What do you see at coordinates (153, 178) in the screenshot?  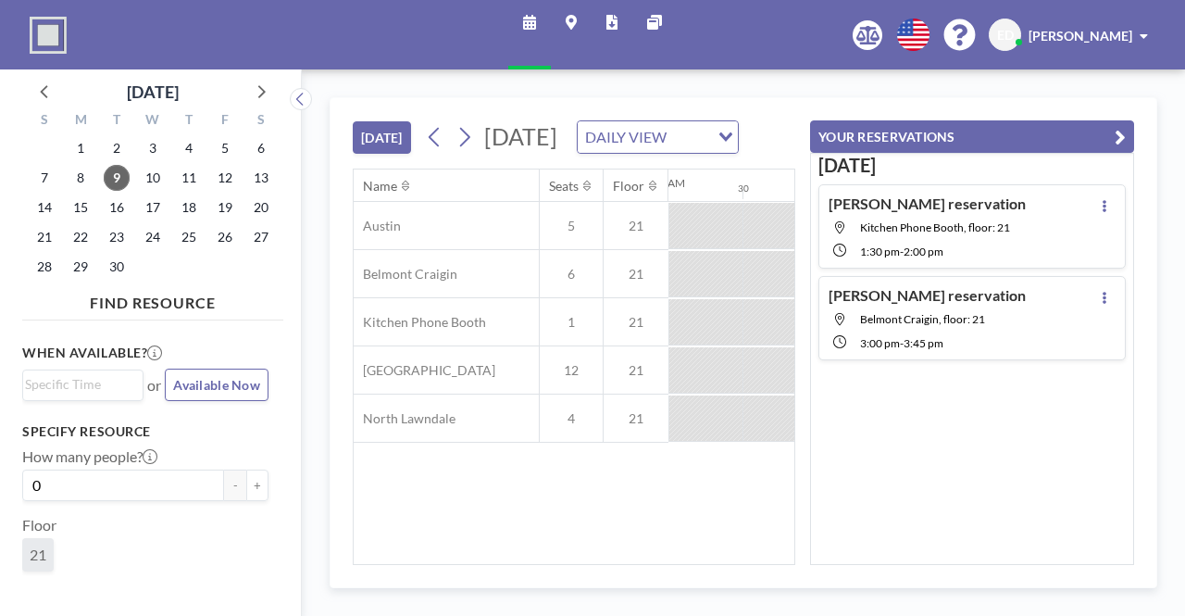 I see `span: Wednesday, September 10, 2025` at bounding box center [153, 178].